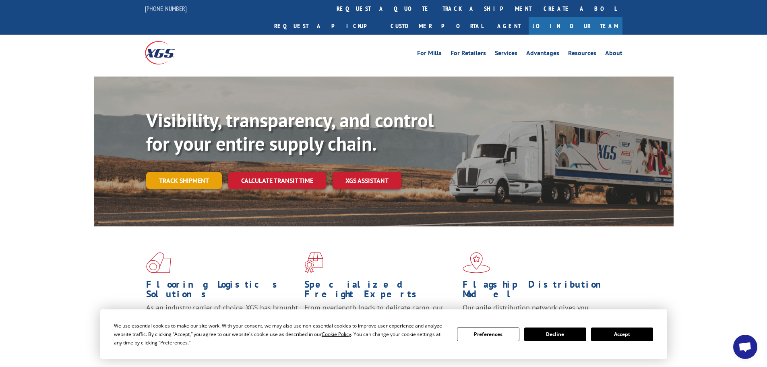 This screenshot has height=367, width=767. I want to click on div: Cookie Consent Prompt, so click(383, 334).